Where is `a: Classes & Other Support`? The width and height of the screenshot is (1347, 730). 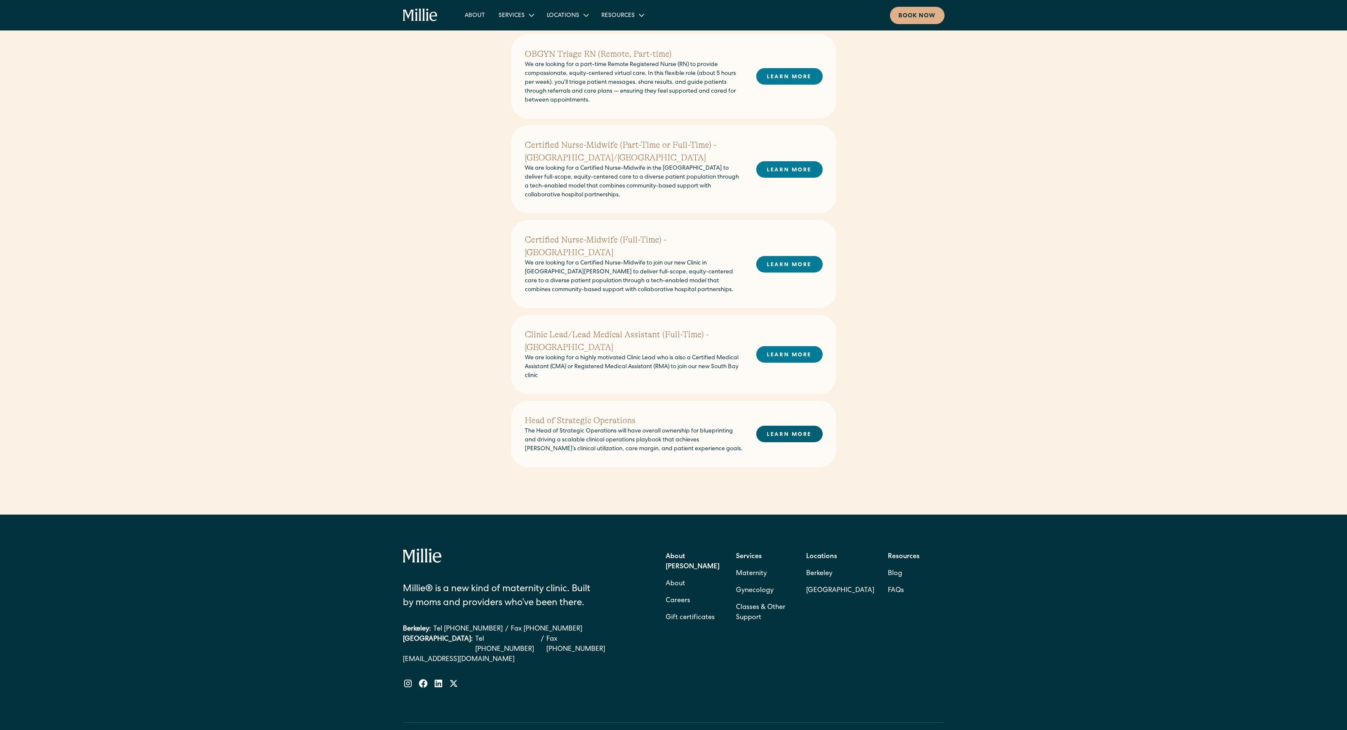 a: Classes & Other Support is located at coordinates (764, 613).